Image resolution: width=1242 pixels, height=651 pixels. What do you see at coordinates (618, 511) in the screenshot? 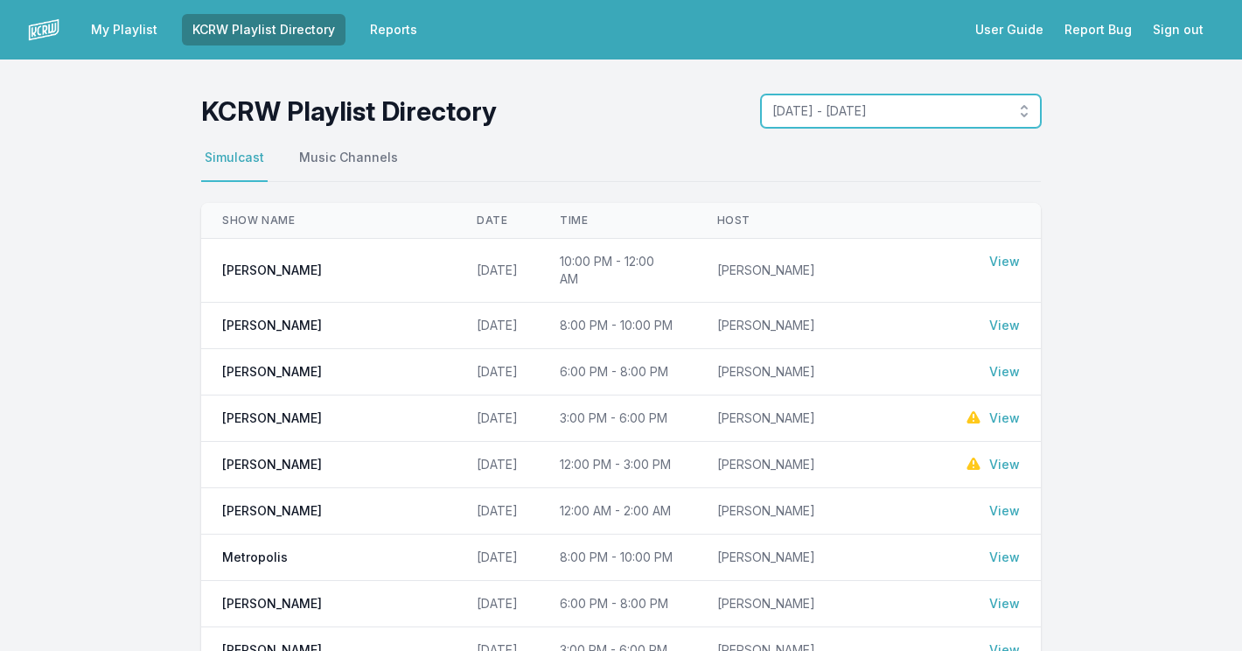
I see `td: 12:00 AM - 2:00 AM` at bounding box center [618, 511].